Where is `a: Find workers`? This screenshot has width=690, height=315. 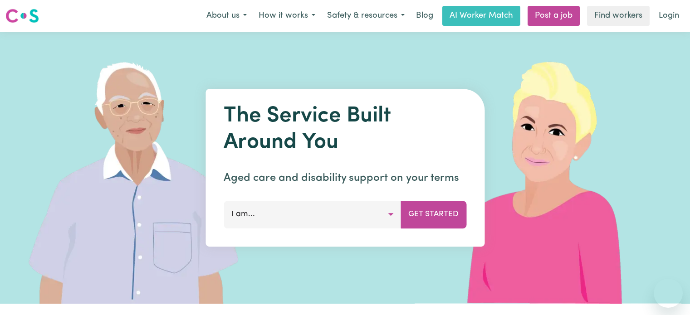 a: Find workers is located at coordinates (618, 16).